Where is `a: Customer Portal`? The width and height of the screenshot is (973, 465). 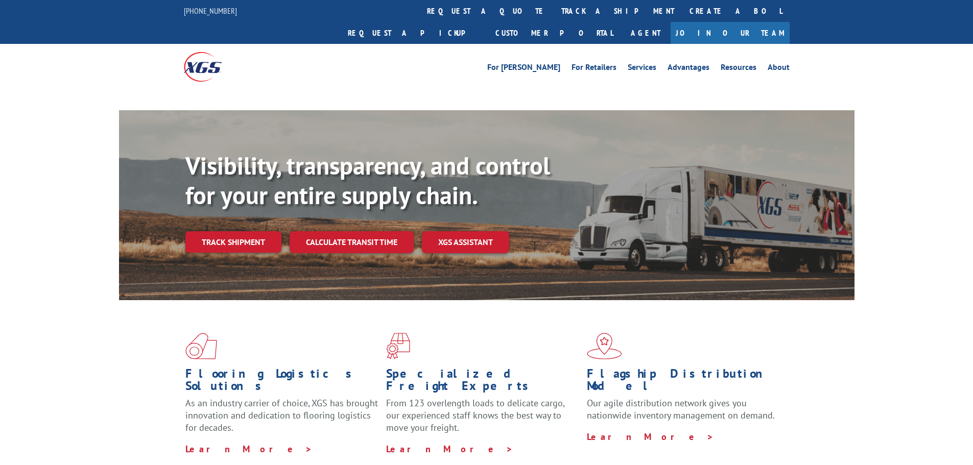
a: Customer Portal is located at coordinates (554, 33).